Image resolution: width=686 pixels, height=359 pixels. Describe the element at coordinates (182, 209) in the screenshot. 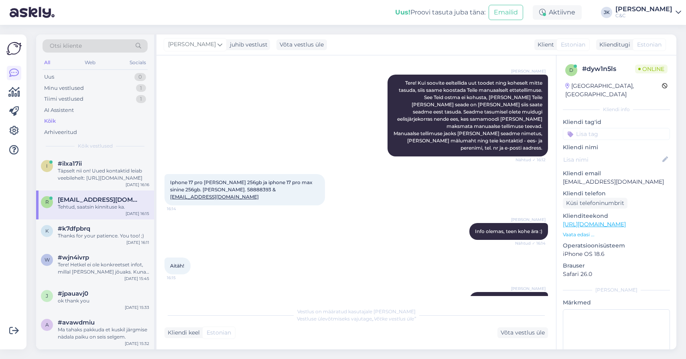

I see `span: 16:14` at that location.